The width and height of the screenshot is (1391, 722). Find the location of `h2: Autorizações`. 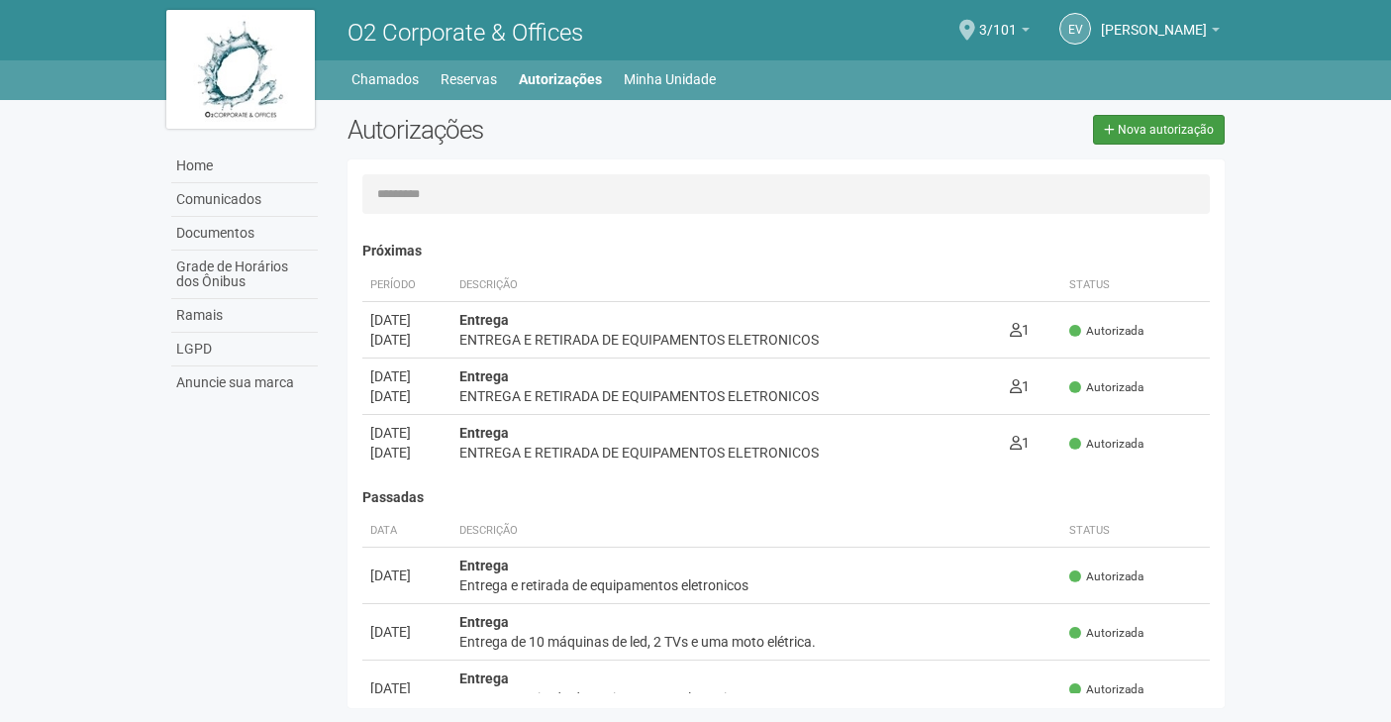

h2: Autorizações is located at coordinates (559, 130).